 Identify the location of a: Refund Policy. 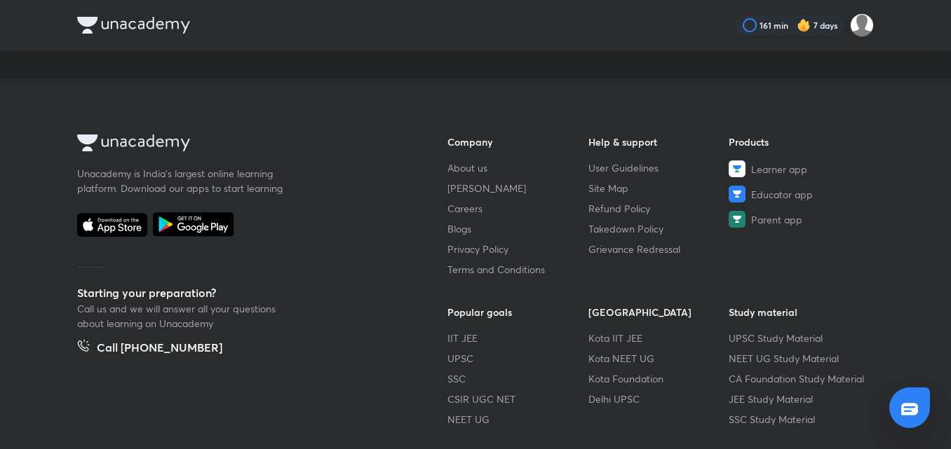
(658, 208).